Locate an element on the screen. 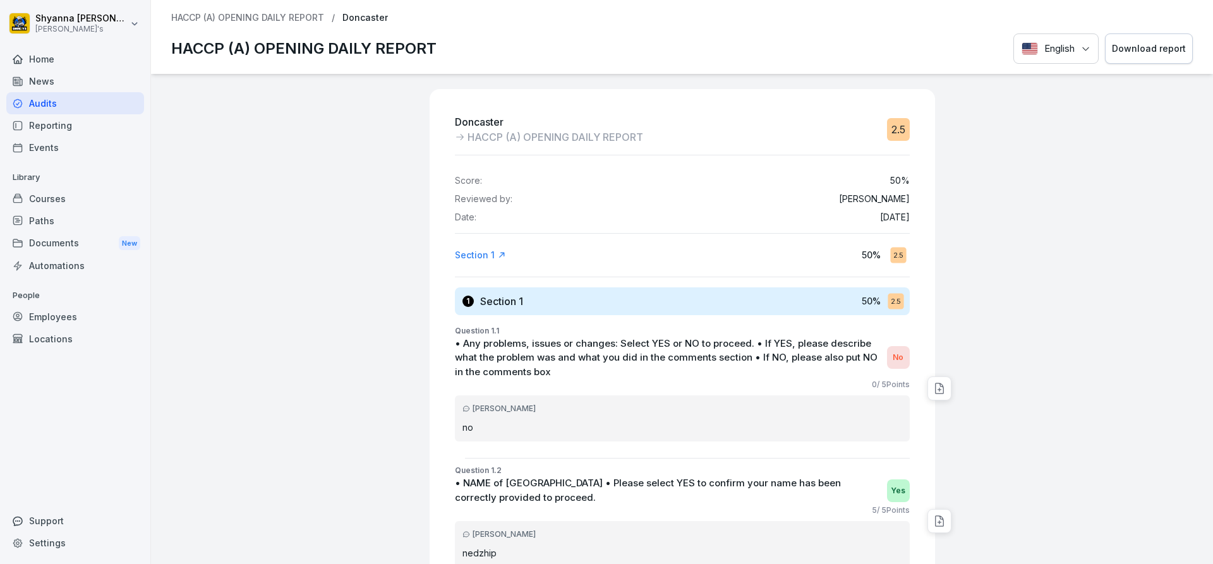  div: Audits is located at coordinates (75, 103).